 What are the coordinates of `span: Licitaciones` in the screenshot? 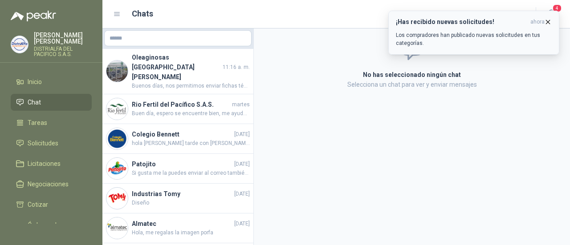 It's located at (44, 164).